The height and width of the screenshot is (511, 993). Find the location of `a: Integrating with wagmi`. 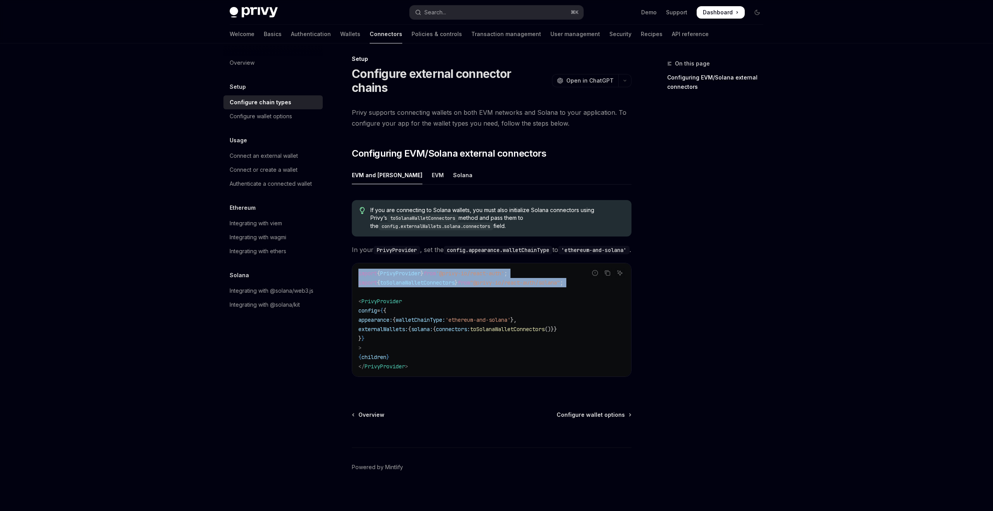

a: Integrating with wagmi is located at coordinates (273, 237).